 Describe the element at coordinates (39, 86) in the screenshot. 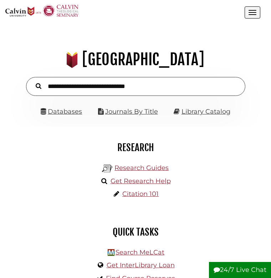

I see `i: Search` at that location.